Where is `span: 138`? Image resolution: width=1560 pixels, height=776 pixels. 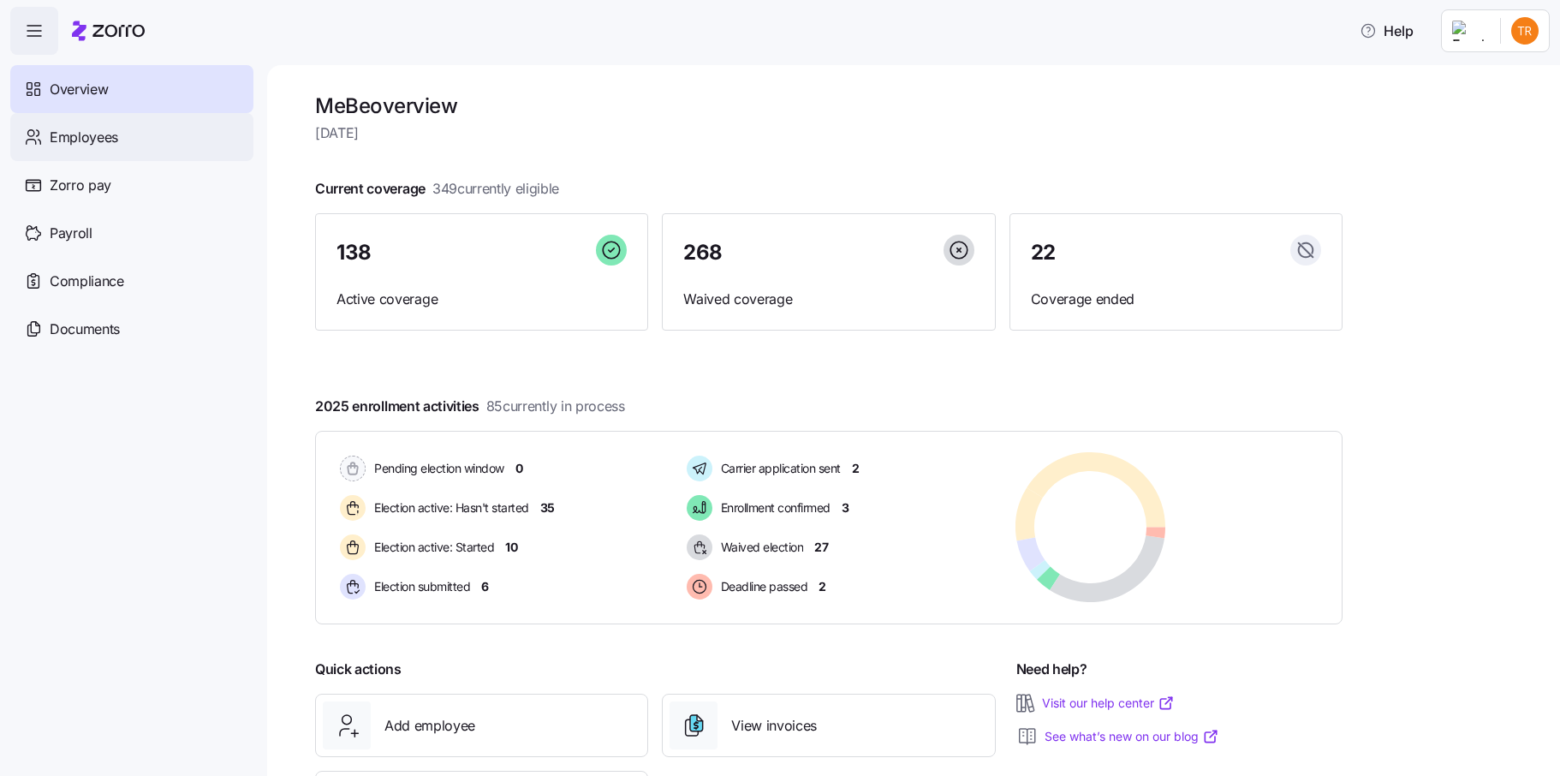 span: 138 is located at coordinates (354, 253).